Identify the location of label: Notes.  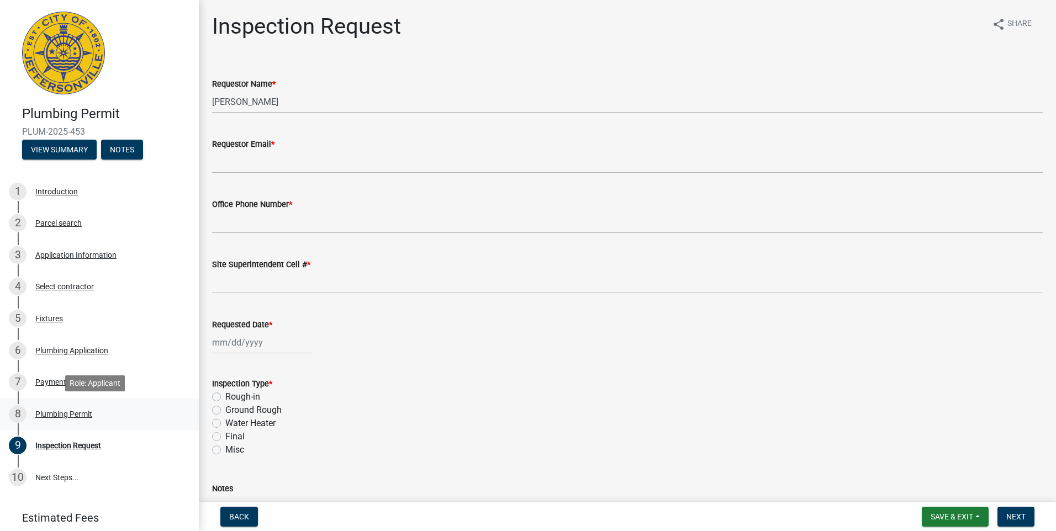
(223, 489).